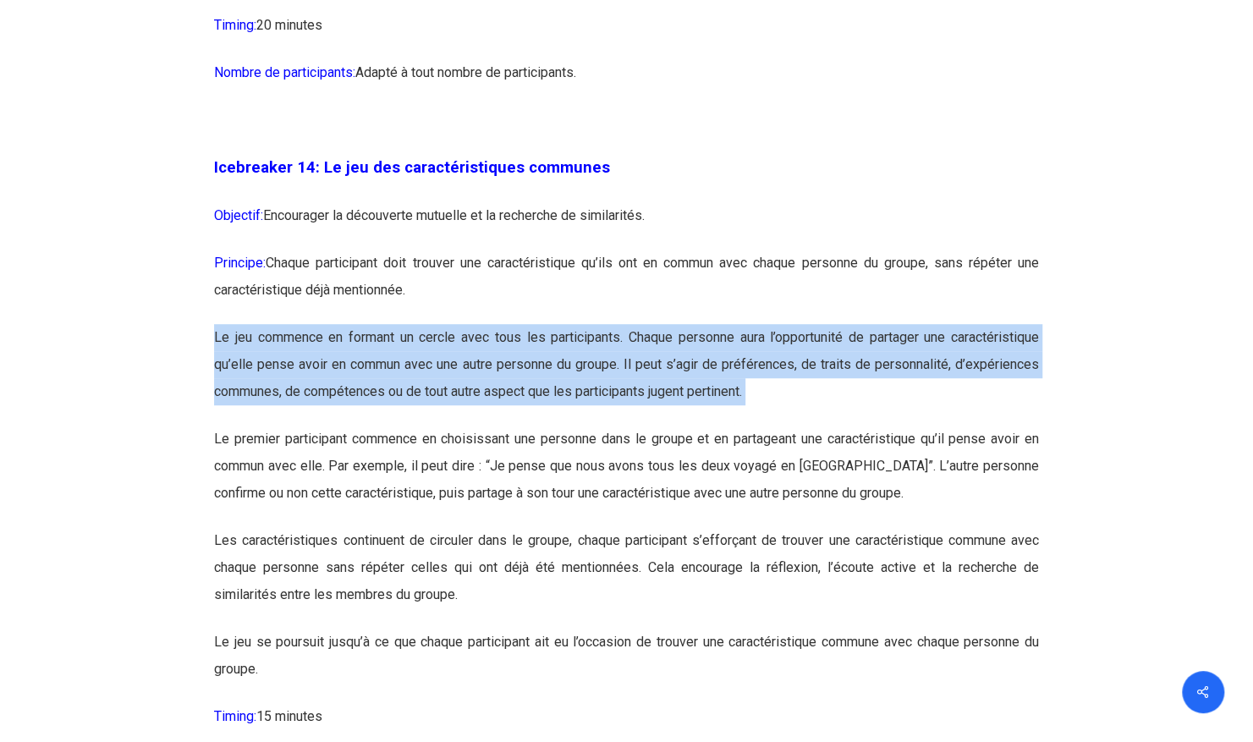  I want to click on span: Icebreaker 14: Le jeu des caractéristiques communes, so click(412, 167).